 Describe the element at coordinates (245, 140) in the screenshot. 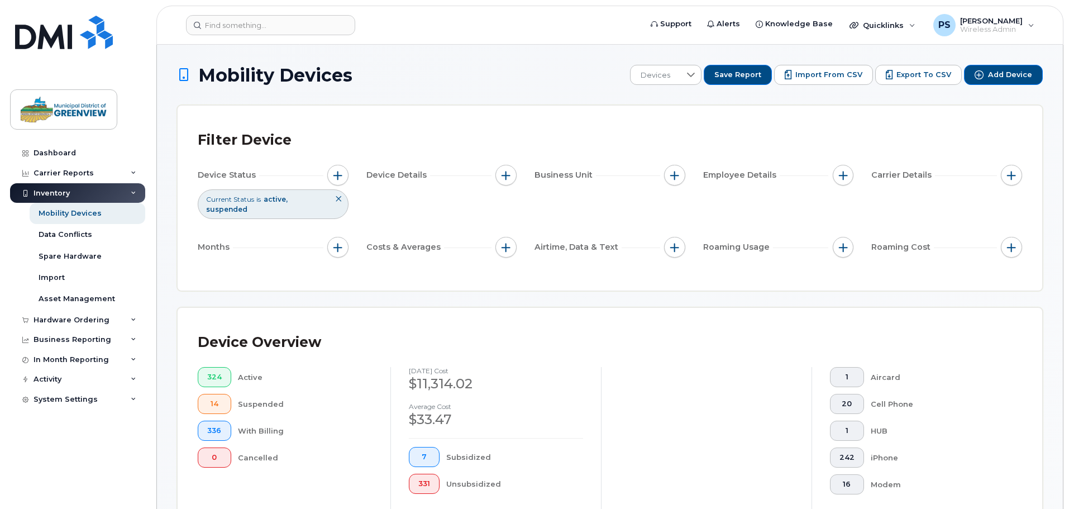

I see `div: Filter Device` at that location.